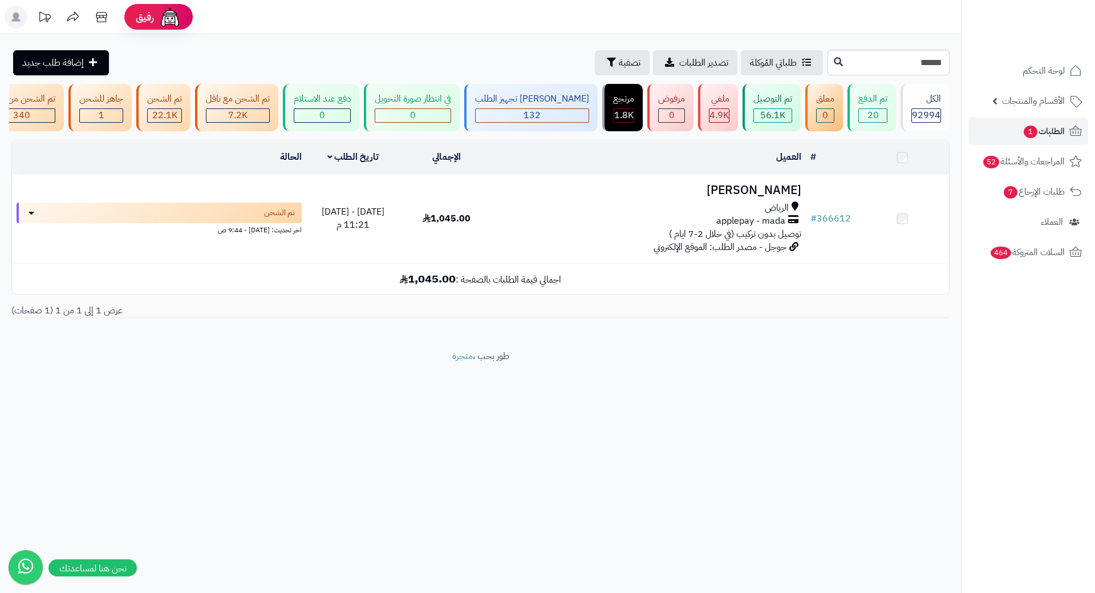 The image size is (1095, 593). What do you see at coordinates (719, 115) in the screenshot?
I see `div: 4921` at bounding box center [719, 115].